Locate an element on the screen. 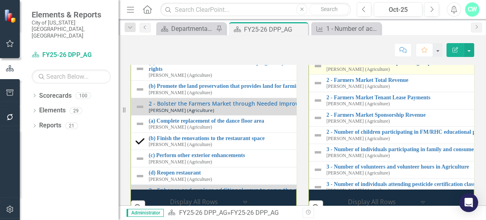 This screenshot has width=486, height=220. div: 29 is located at coordinates (76, 110).